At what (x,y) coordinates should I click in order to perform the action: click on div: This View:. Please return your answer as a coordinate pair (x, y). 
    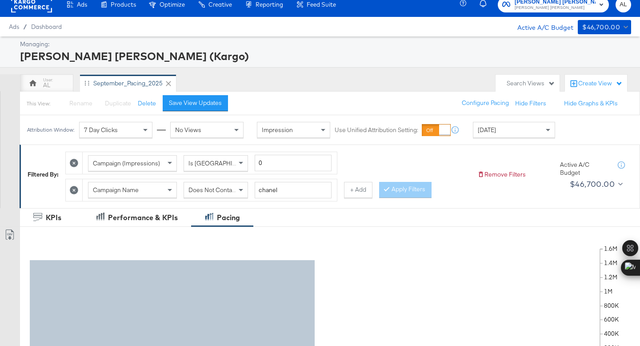
    Looking at the image, I should click on (38, 104).